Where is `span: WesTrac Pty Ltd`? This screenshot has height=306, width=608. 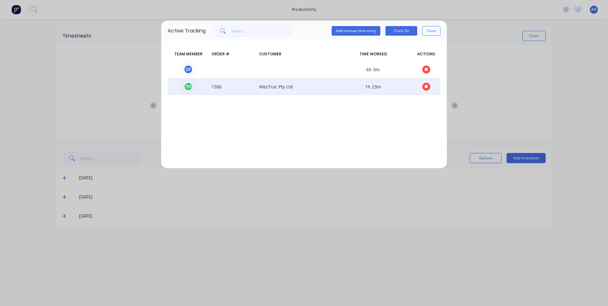
span: WesTrac Pty Ltd is located at coordinates (296, 87).